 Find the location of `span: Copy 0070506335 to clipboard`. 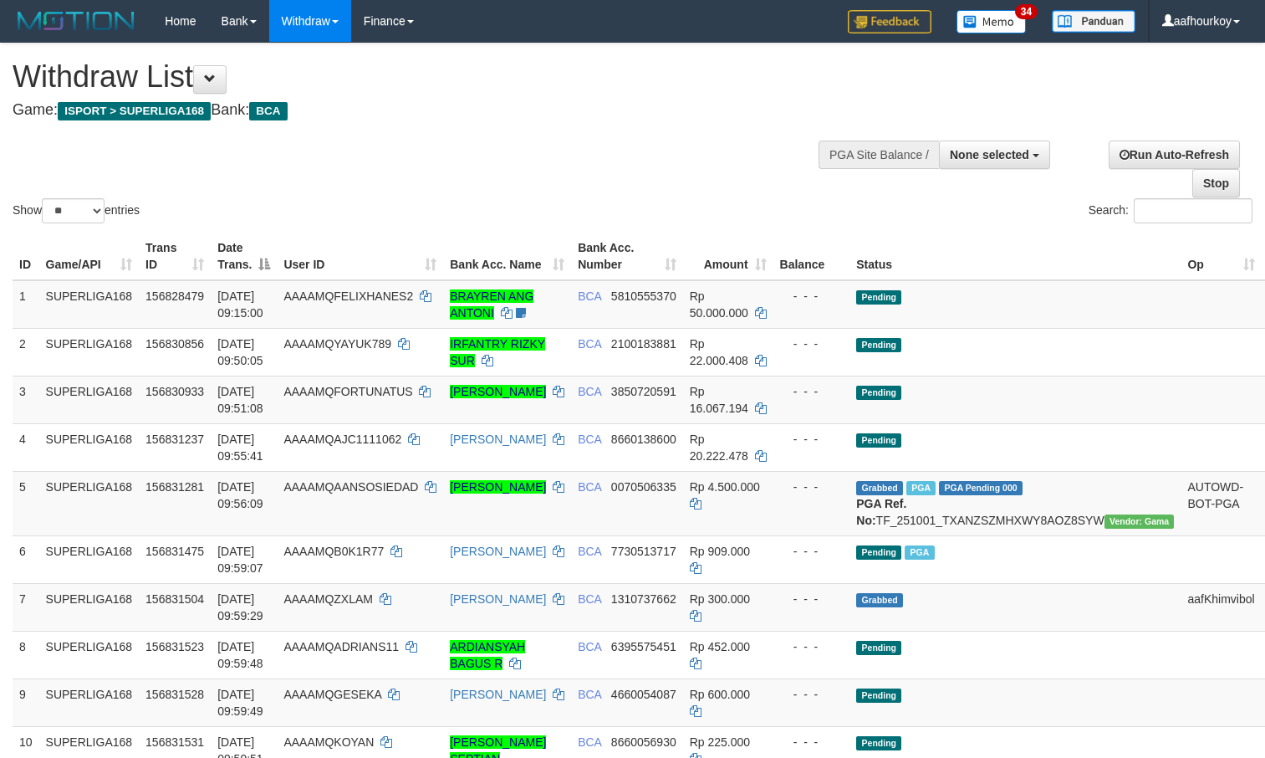

span: Copy 0070506335 to clipboard is located at coordinates (644, 487).